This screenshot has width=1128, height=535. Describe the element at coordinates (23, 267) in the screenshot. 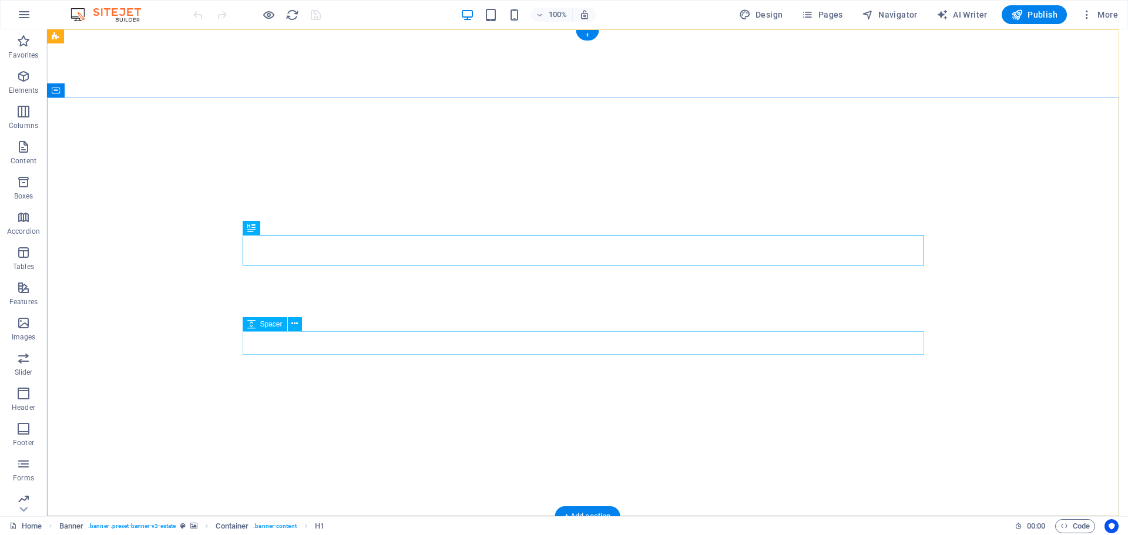

I see `p: Tables` at that location.